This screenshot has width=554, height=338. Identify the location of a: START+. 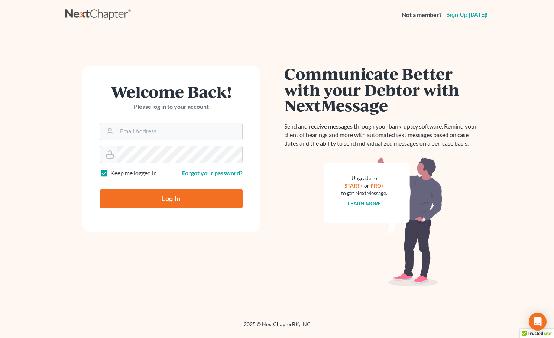
(354, 185).